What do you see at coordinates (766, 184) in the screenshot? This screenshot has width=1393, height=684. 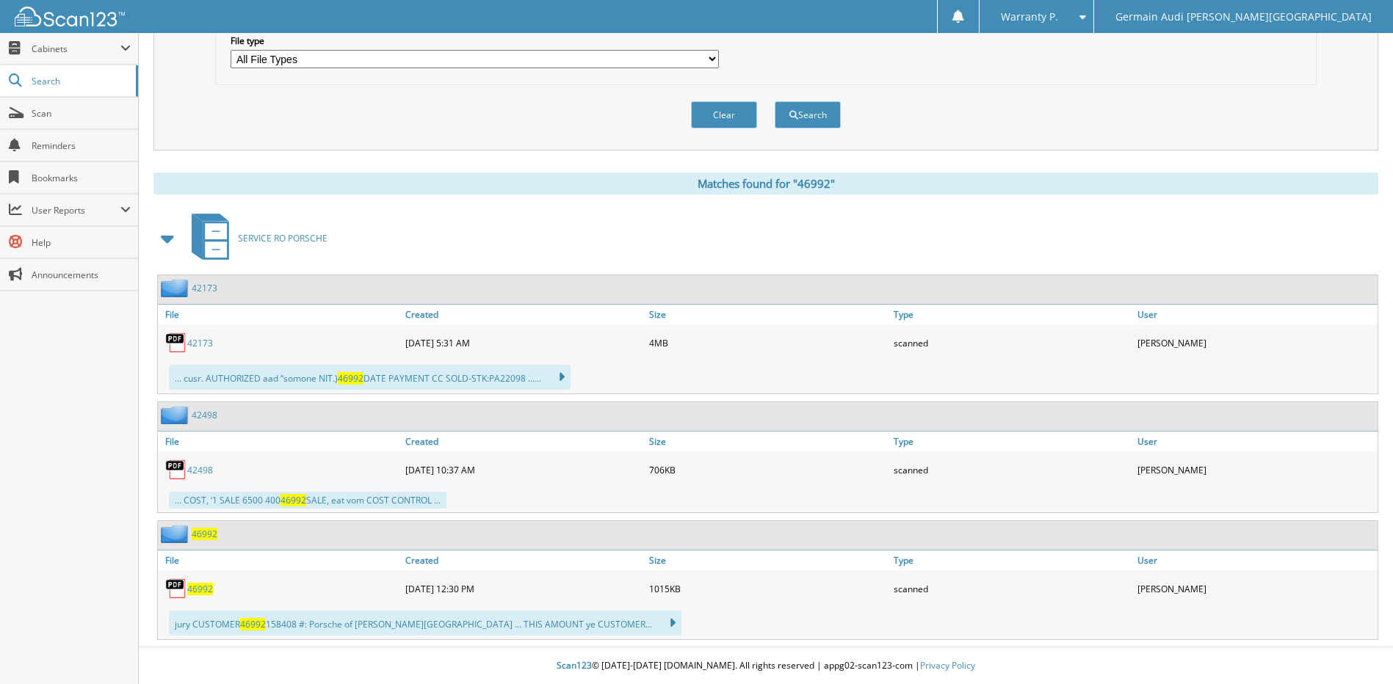 I see `div: Matches found for "46992"` at bounding box center [766, 184].